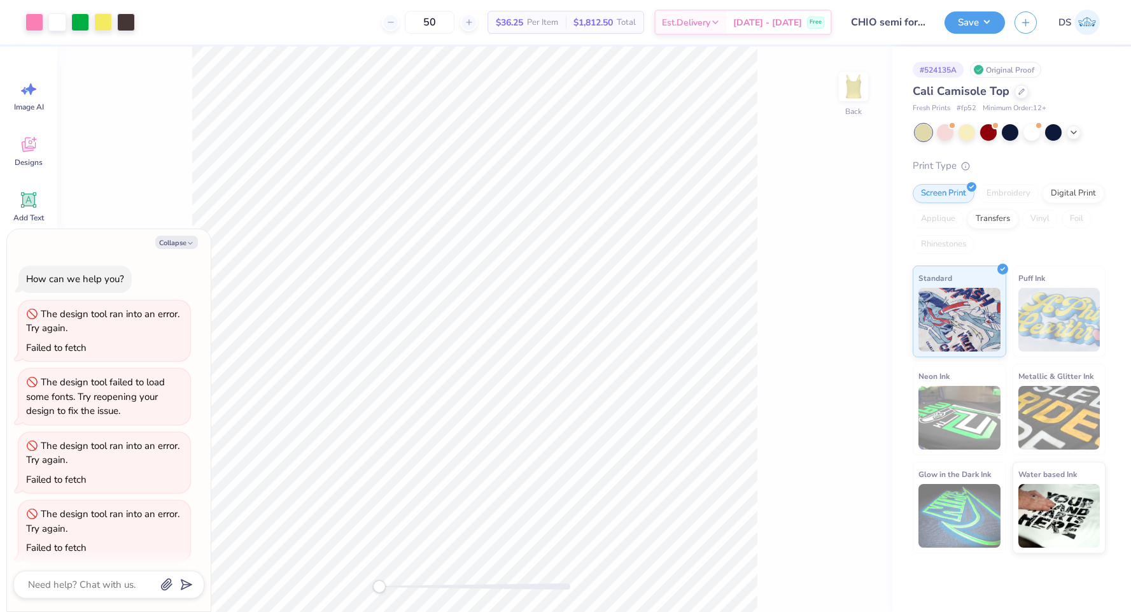  What do you see at coordinates (931, 108) in the screenshot?
I see `span: Fresh Prints` at bounding box center [931, 108].